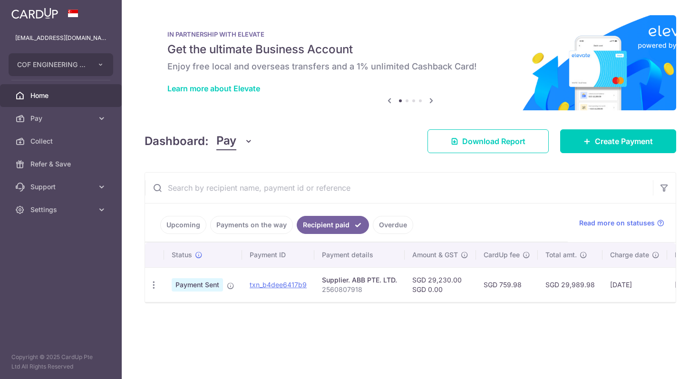 Image resolution: width=699 pixels, height=379 pixels. What do you see at coordinates (333, 225) in the screenshot?
I see `a: Recipient paid` at bounding box center [333, 225].